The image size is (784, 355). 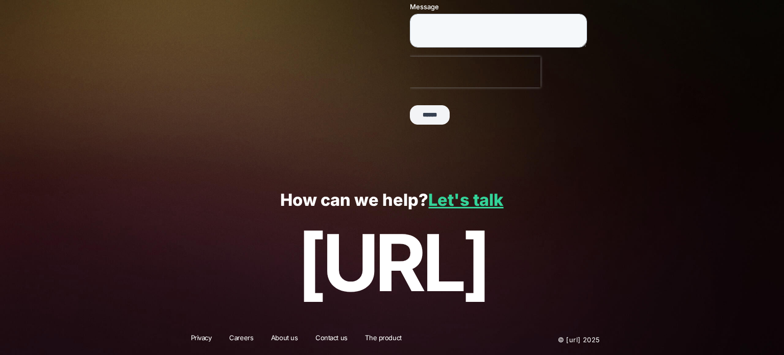 I want to click on a: About us, so click(x=284, y=339).